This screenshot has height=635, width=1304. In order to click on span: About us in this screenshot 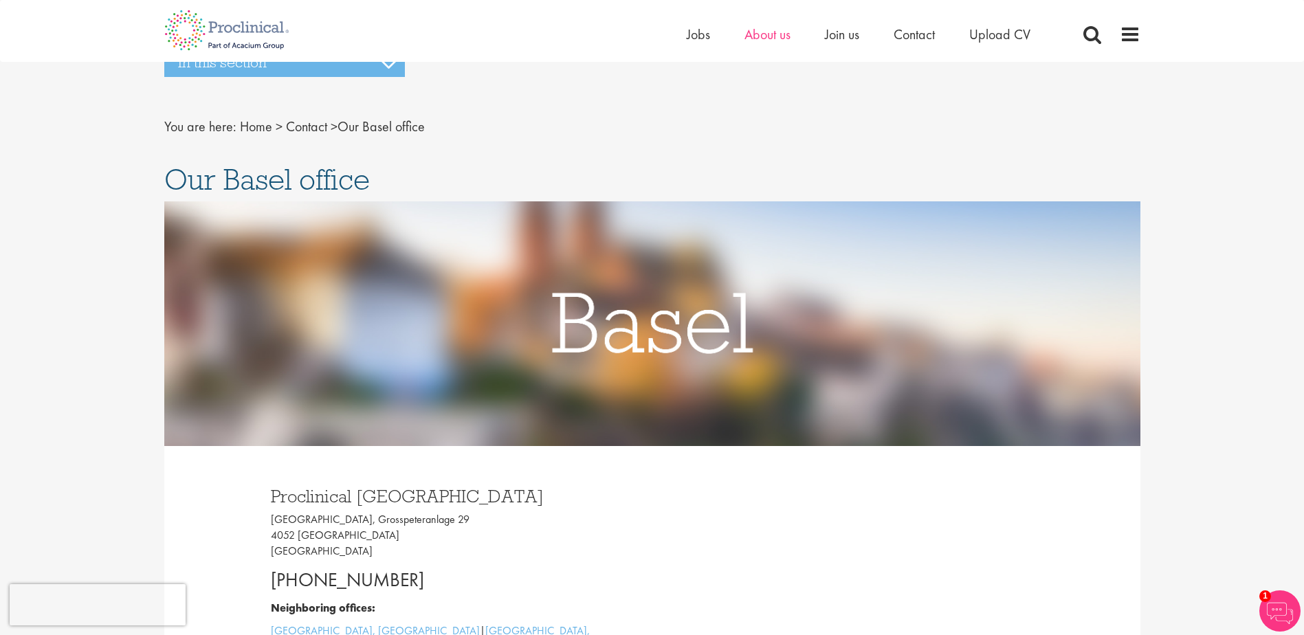, I will do `click(767, 34)`.